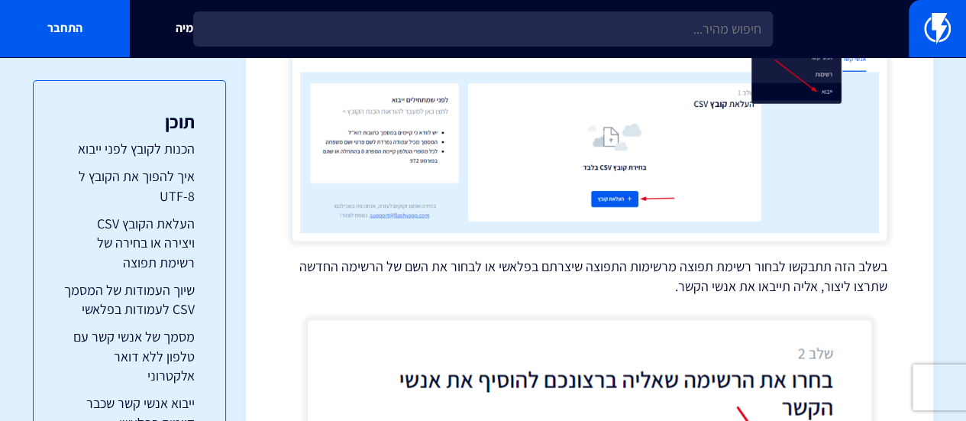  I want to click on a: העלאת הקובץ CSV ויצירה או בחירה של רשימת תפוצה, so click(129, 243).